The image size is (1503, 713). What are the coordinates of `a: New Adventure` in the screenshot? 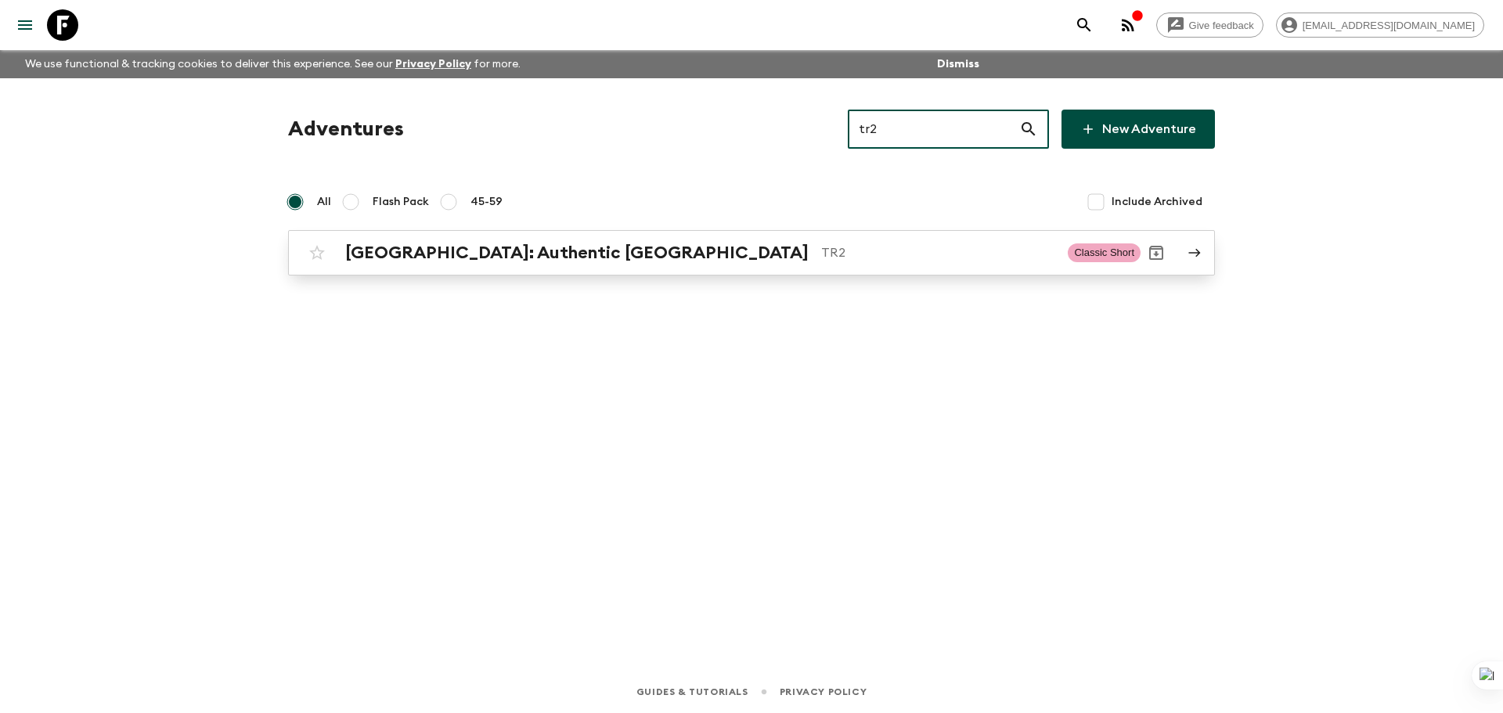 It's located at (1138, 129).